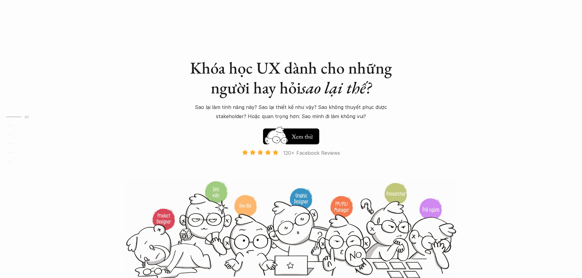 The image size is (582, 278). What do you see at coordinates (20, 117) in the screenshot?
I see `a: 01` at bounding box center [20, 117].